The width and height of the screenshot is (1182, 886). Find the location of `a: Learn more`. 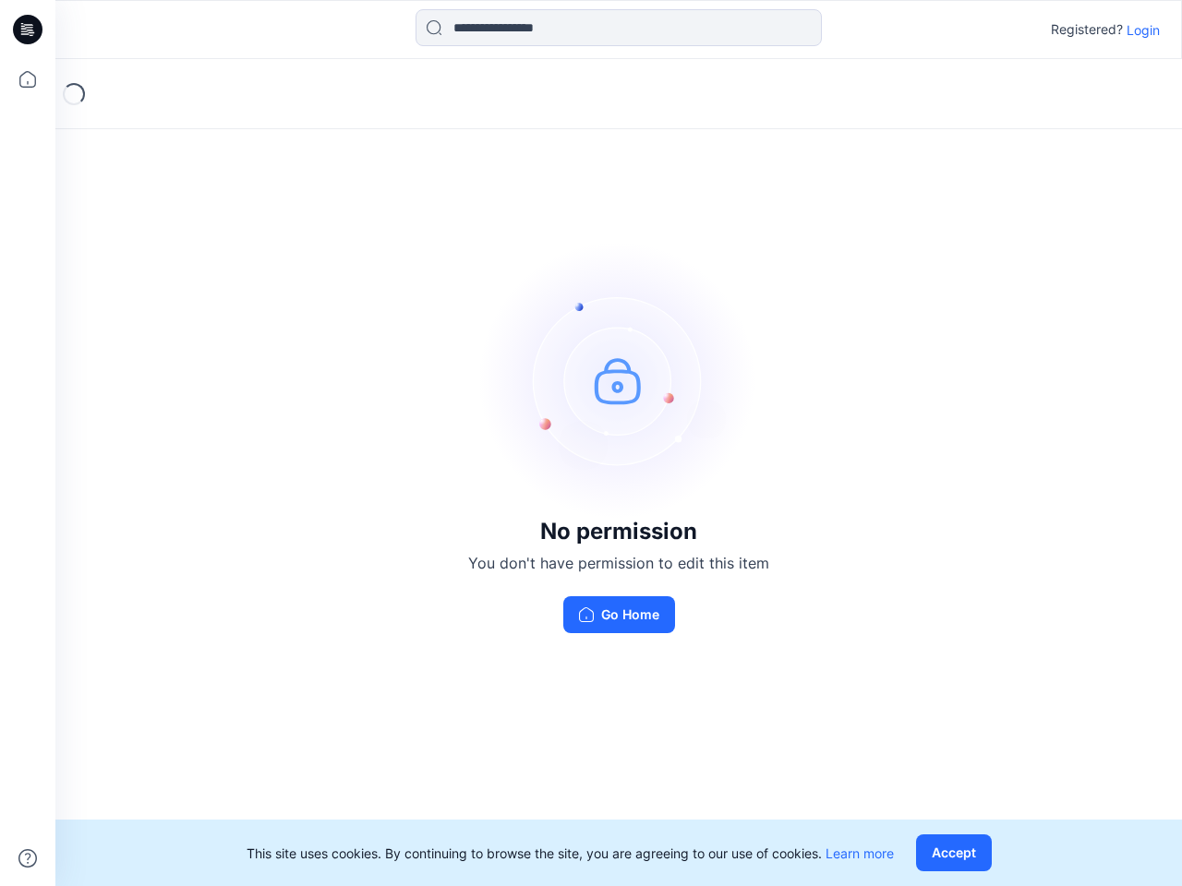

a: Learn more is located at coordinates (860, 853).